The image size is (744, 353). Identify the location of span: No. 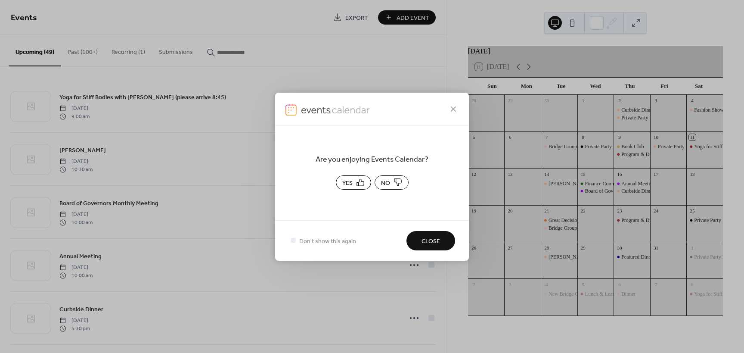
(385, 183).